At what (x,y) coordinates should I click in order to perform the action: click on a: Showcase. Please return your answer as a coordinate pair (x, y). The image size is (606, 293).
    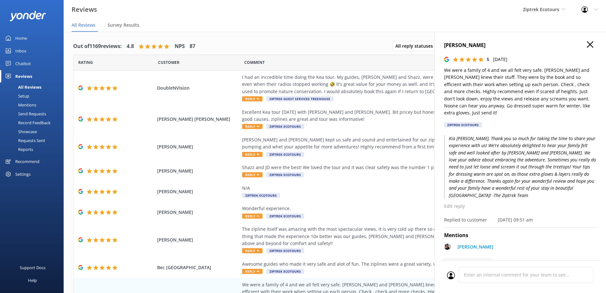
    Looking at the image, I should click on (34, 132).